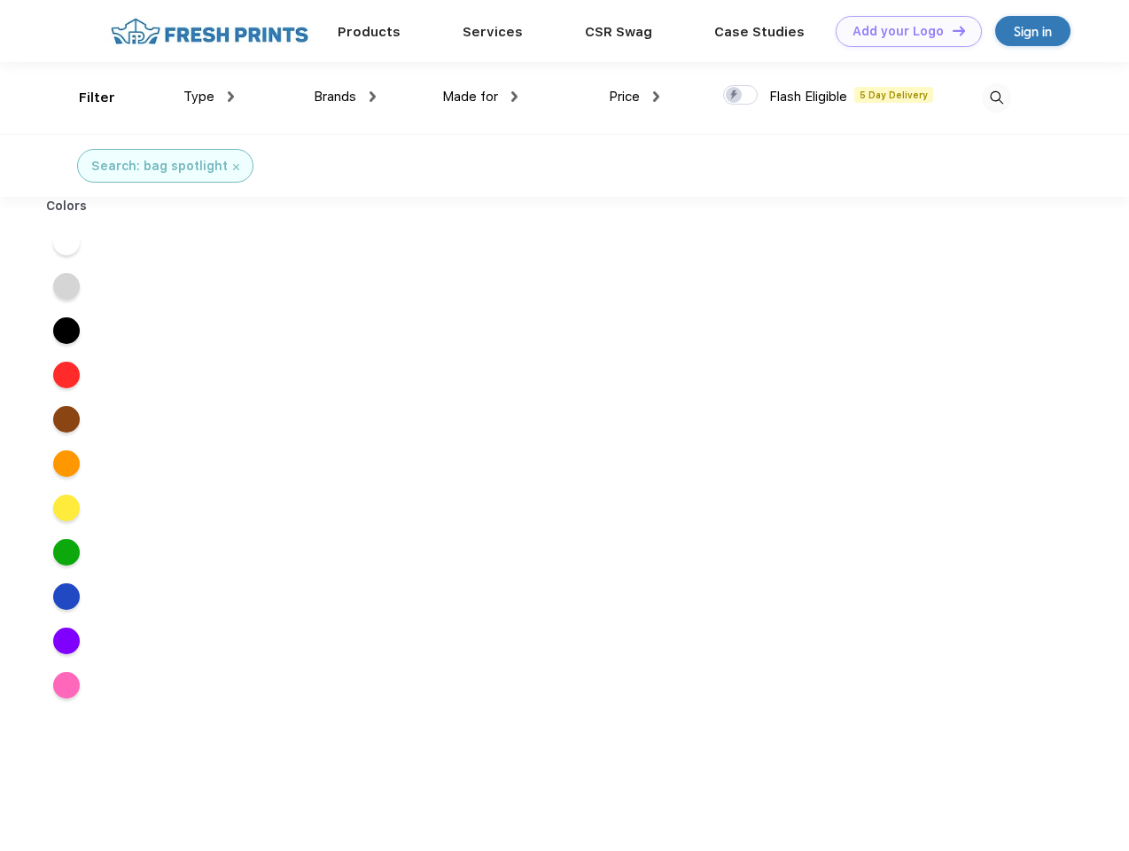  Describe the element at coordinates (209, 31) in the screenshot. I see `img: fo%20logo%202.webp` at that location.